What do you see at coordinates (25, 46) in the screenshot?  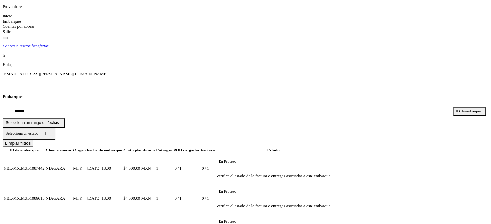 I see `p: Conoce nuestros beneficios` at bounding box center [25, 46].